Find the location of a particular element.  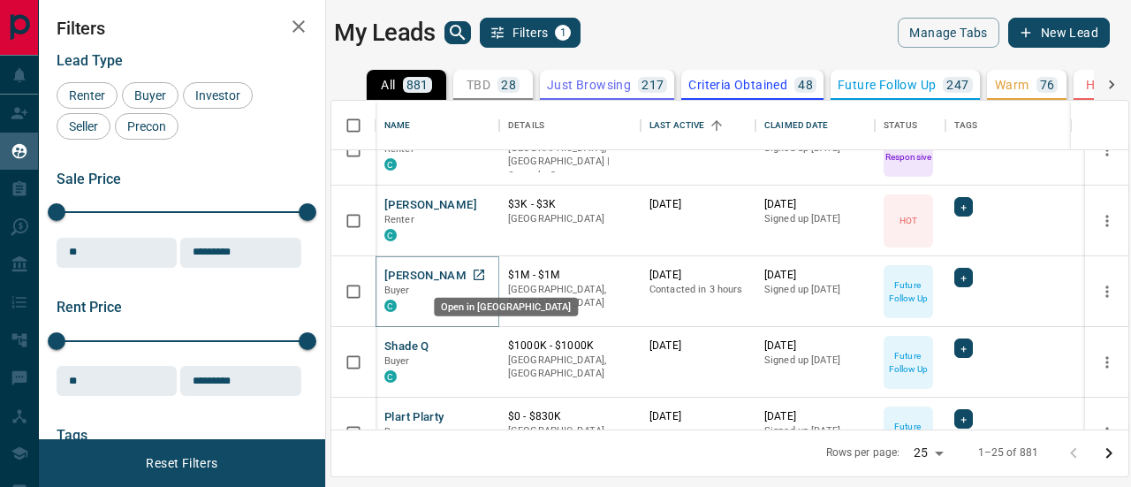

h2: Filters is located at coordinates (182, 28).